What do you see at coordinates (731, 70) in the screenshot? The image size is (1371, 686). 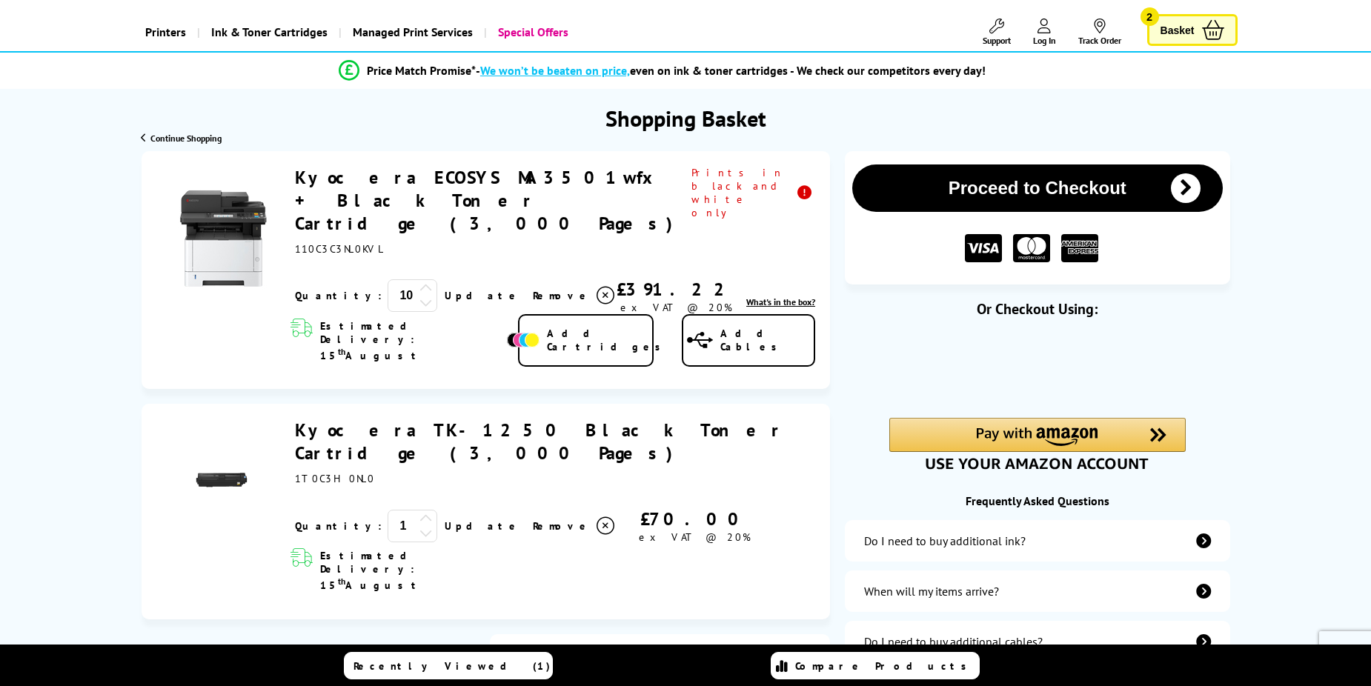 I see `div: - even on ink & toner cartridges - We check our competitors every day!` at bounding box center [731, 70].